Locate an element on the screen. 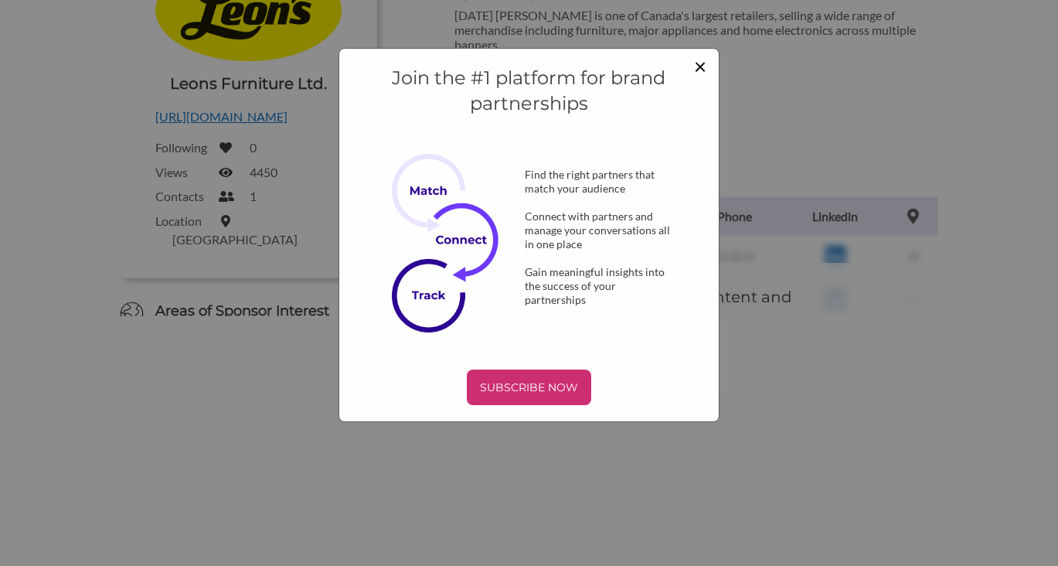 This screenshot has width=1058, height=566. a: SUBSCRIBE NOW is located at coordinates (529, 387).